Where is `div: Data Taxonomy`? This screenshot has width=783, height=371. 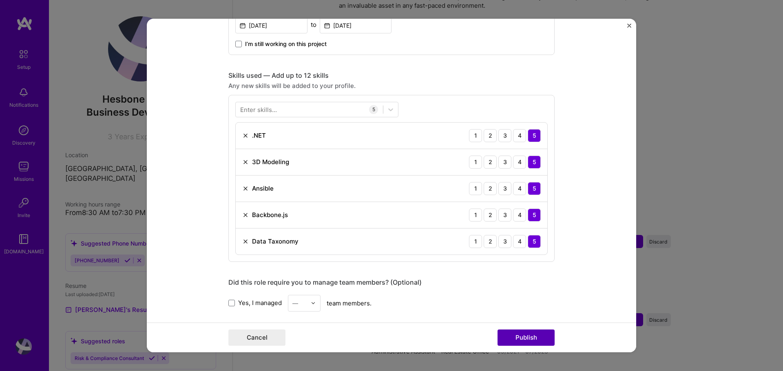 div: Data Taxonomy is located at coordinates (275, 241).